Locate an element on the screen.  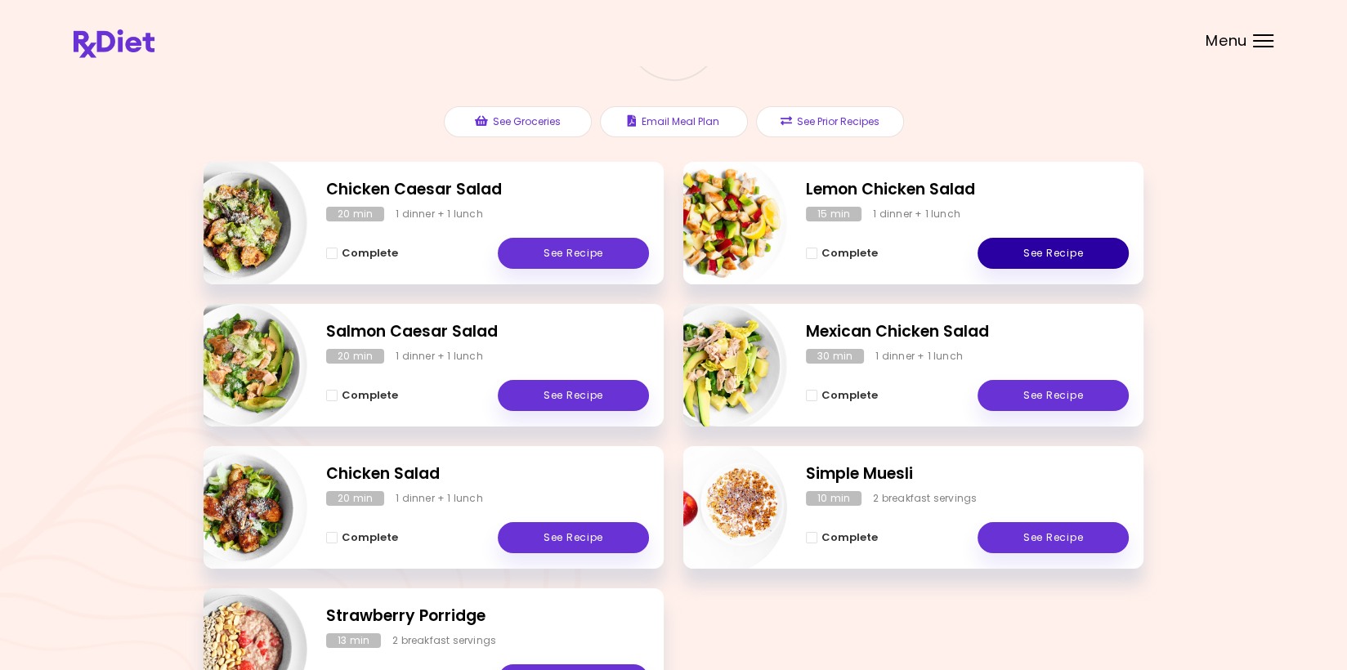
a: See Recipe - Lemon Chicken Salad is located at coordinates (1053, 253).